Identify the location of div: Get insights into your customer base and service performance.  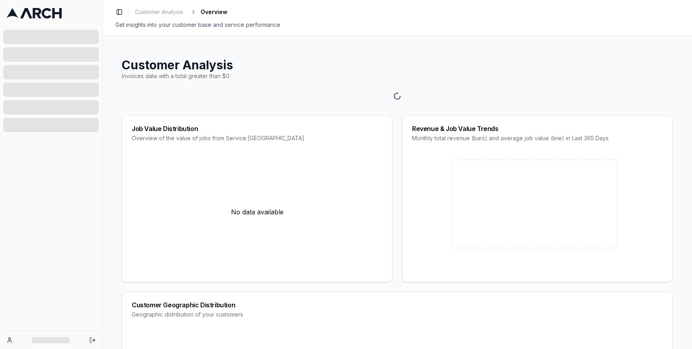
(397, 25).